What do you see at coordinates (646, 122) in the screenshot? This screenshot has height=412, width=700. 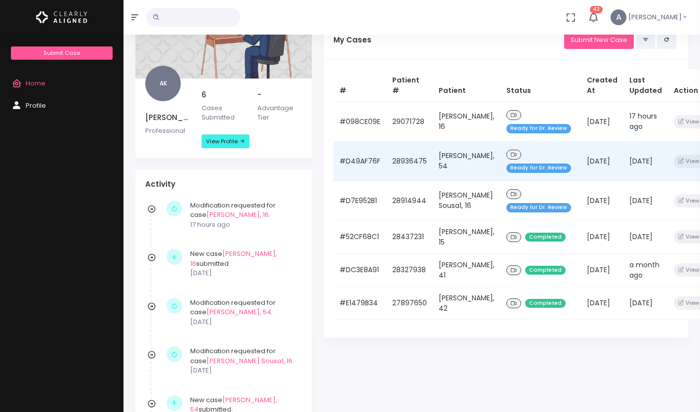 I see `td: 17 hours ago` at bounding box center [646, 122].